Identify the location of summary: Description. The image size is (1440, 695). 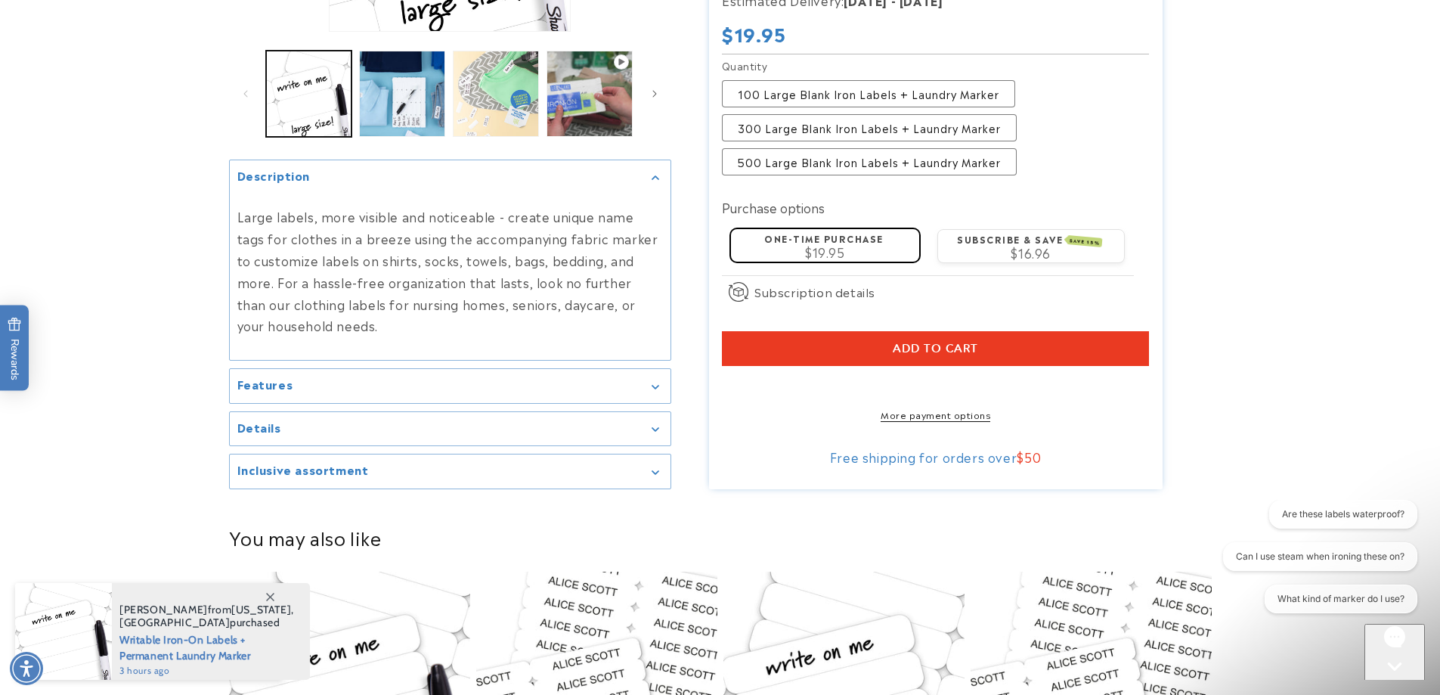
(450, 177).